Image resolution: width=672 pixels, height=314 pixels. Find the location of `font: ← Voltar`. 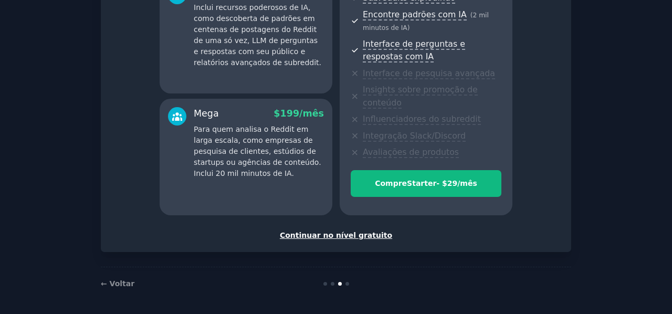

font: ← Voltar is located at coordinates (118, 283).